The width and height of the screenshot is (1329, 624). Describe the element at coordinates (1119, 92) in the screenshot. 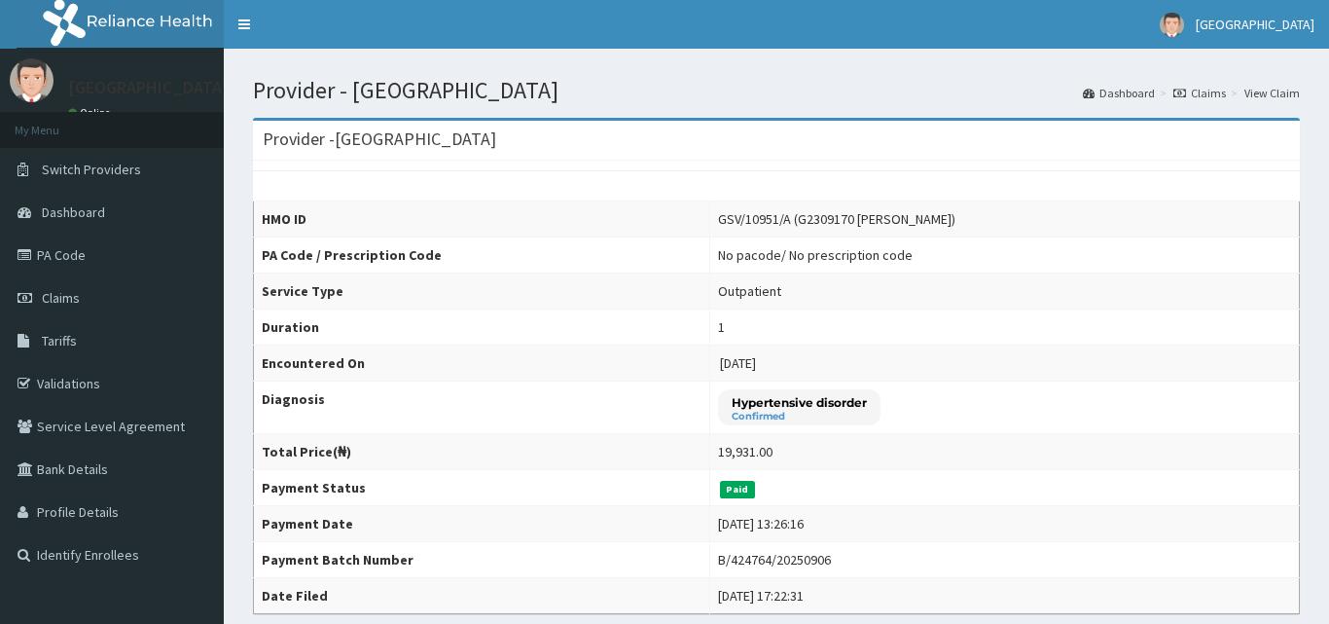

I see `a: Dashboard` at that location.